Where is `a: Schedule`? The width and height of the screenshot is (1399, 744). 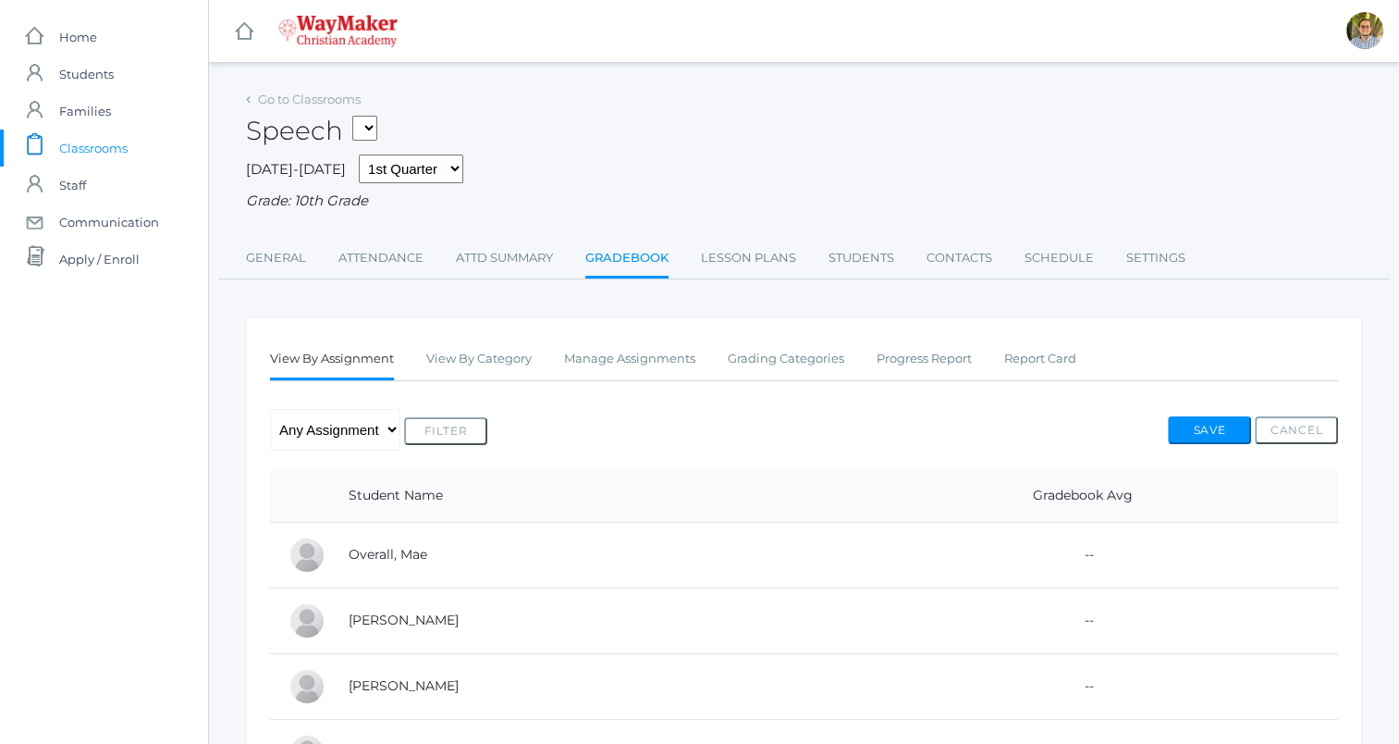
a: Schedule is located at coordinates (1059, 258).